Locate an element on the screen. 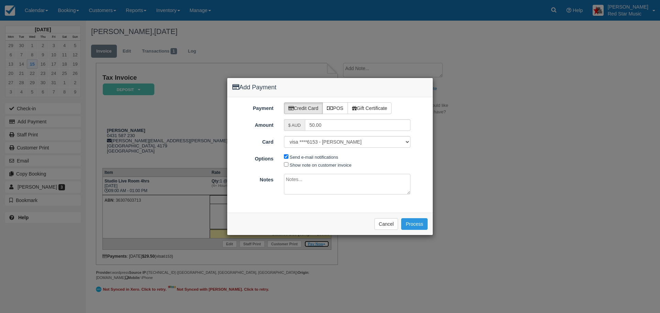 This screenshot has width=660, height=313. label: Card is located at coordinates (253, 141).